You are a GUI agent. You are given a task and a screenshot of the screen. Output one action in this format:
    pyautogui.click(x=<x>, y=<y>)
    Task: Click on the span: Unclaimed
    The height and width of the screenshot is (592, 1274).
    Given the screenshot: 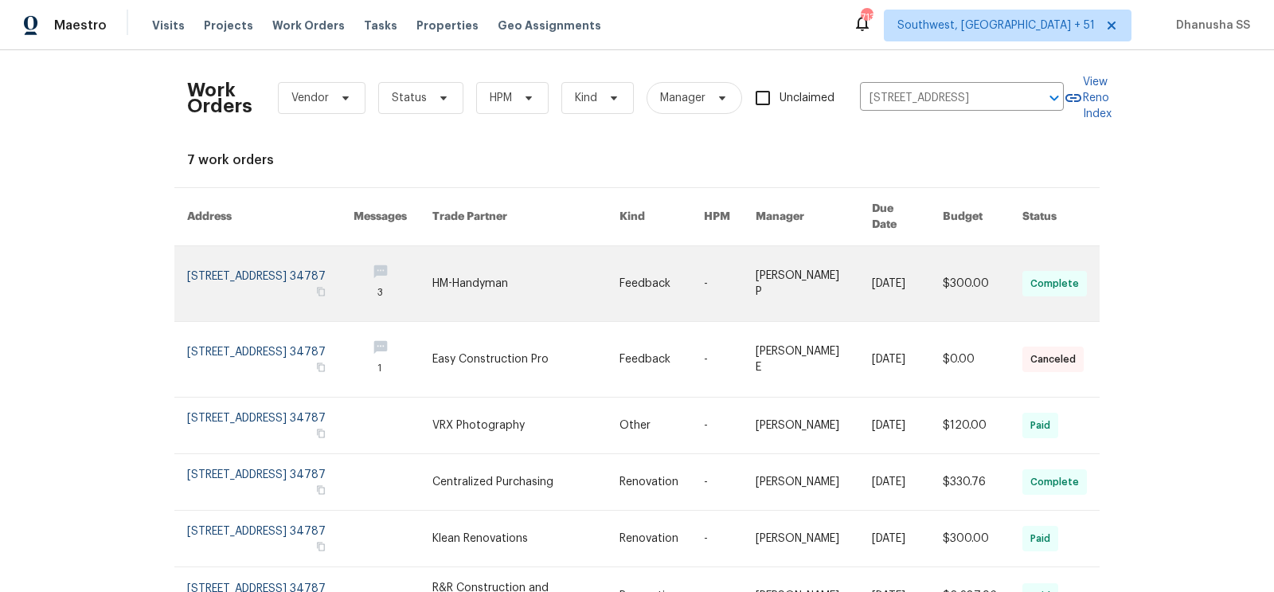 What is the action you would take?
    pyautogui.click(x=807, y=98)
    